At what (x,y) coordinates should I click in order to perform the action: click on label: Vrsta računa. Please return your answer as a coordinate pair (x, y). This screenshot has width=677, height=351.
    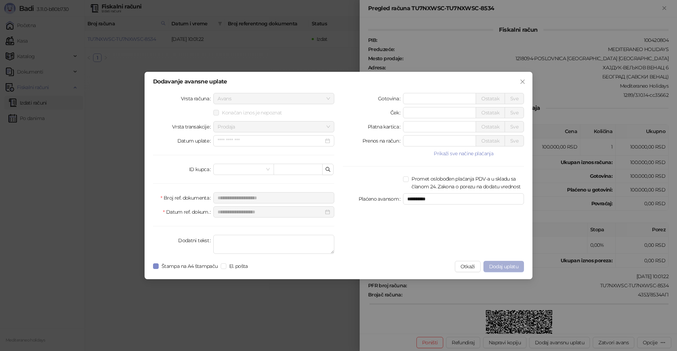
    Looking at the image, I should click on (197, 99).